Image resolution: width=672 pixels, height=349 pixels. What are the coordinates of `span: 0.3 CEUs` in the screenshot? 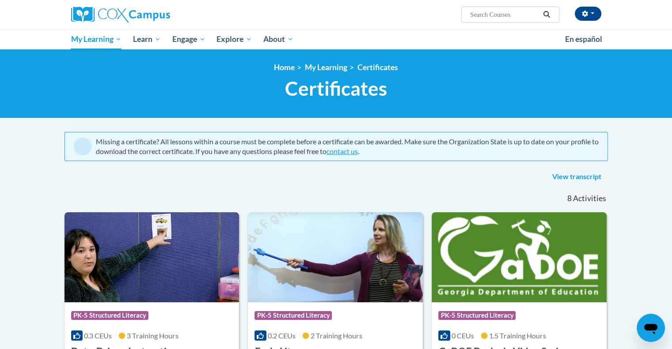 It's located at (98, 336).